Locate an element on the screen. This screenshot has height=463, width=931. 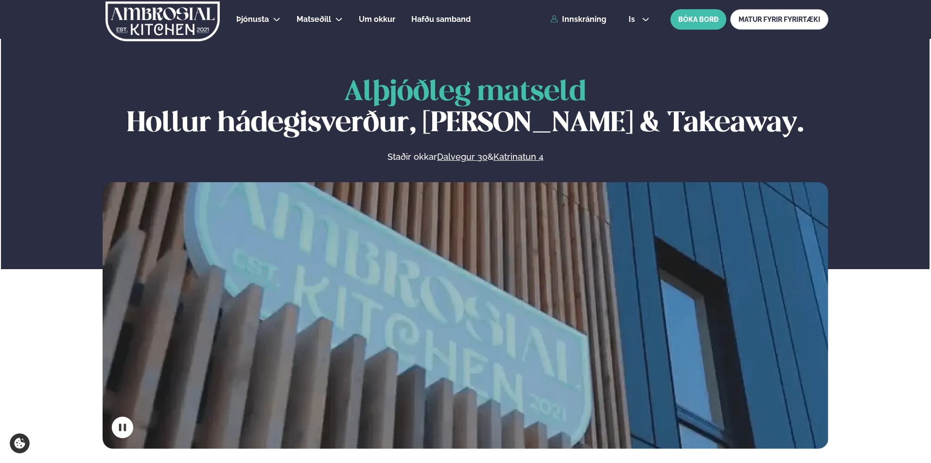
a: Innskráning is located at coordinates (578, 19).